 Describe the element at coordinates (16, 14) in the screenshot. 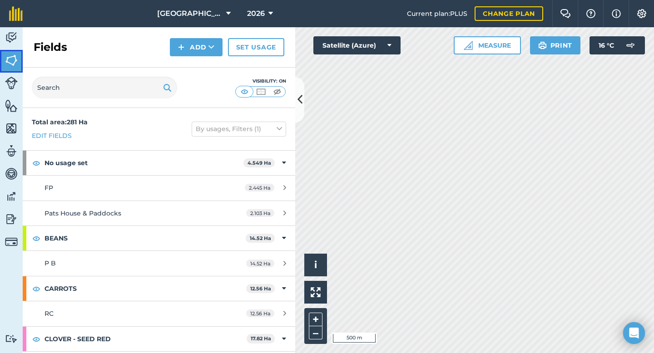

I see `img: fieldmargin Logo` at that location.